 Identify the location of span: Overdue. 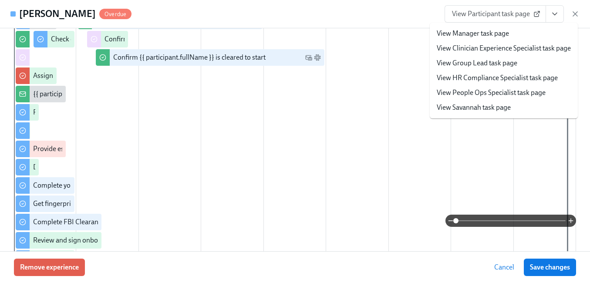
(115, 14).